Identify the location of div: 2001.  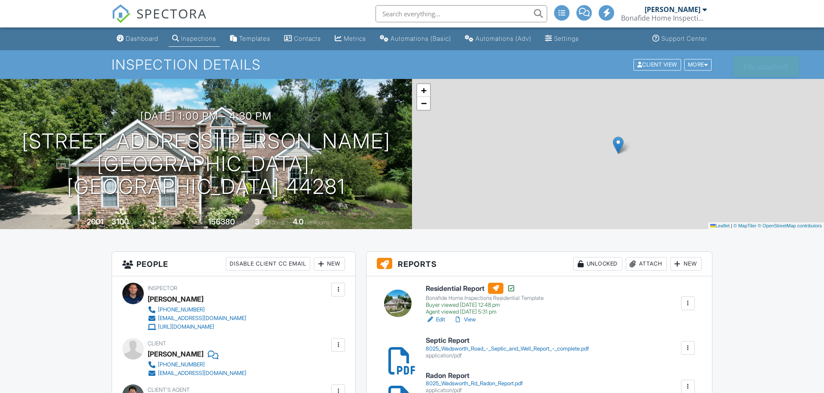
(95, 221).